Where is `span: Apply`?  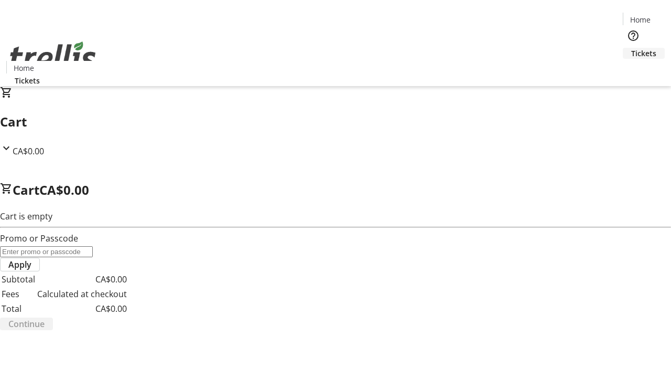
span: Apply is located at coordinates (20, 264).